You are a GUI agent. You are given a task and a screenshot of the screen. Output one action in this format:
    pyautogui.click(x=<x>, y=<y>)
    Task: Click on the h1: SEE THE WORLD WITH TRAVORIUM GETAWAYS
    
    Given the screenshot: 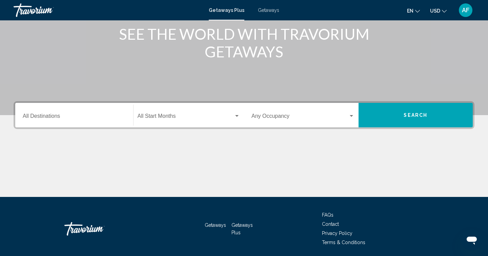 What is the action you would take?
    pyautogui.click(x=244, y=43)
    